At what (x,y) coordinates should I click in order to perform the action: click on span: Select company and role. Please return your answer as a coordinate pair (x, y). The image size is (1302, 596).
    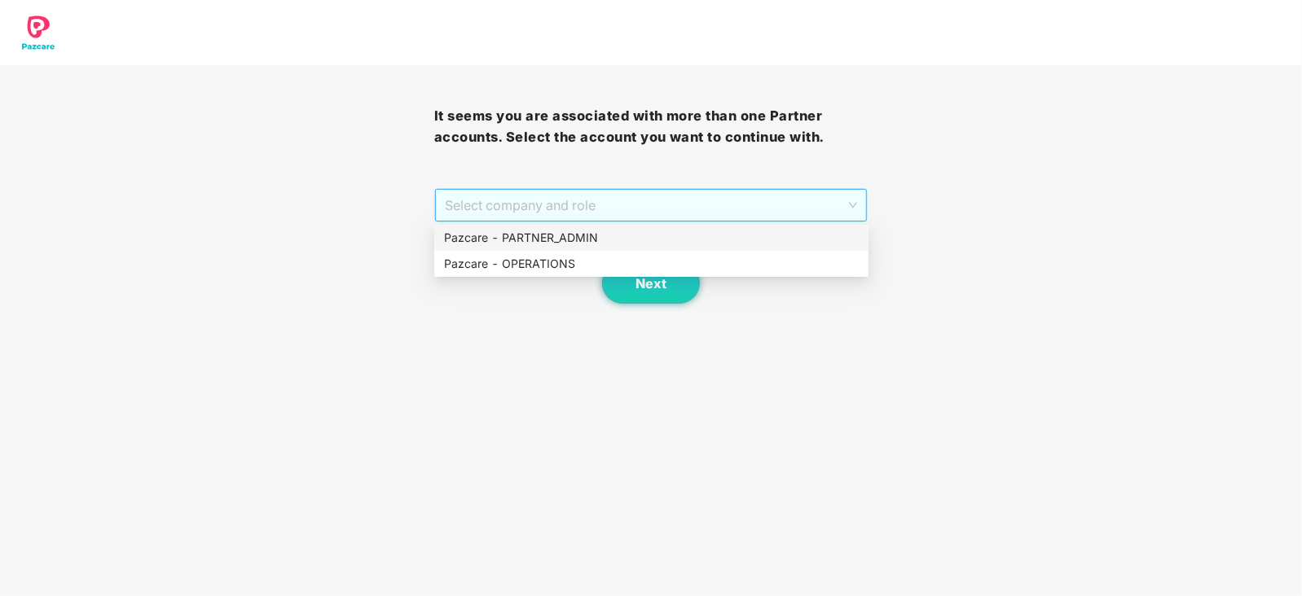
    Looking at the image, I should click on (651, 205).